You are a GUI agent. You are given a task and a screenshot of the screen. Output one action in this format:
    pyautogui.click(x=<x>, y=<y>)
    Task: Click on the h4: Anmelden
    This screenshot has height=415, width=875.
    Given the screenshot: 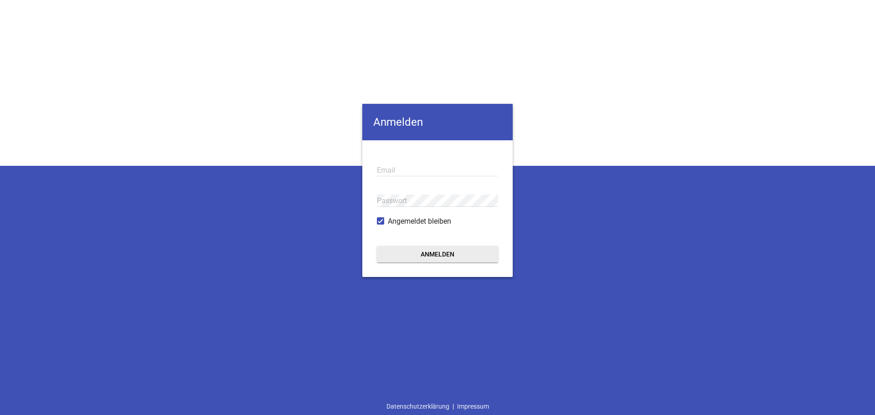 What is the action you would take?
    pyautogui.click(x=437, y=122)
    